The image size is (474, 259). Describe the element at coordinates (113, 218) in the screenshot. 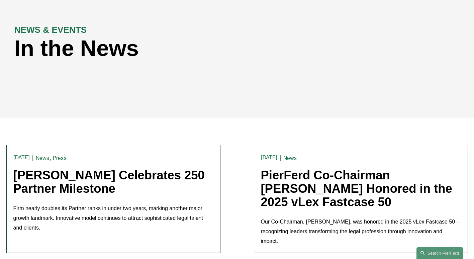

I see `p: Firm nearly doubles its Partner ranks in under two years, marking another major growth landmark. ...` at that location.